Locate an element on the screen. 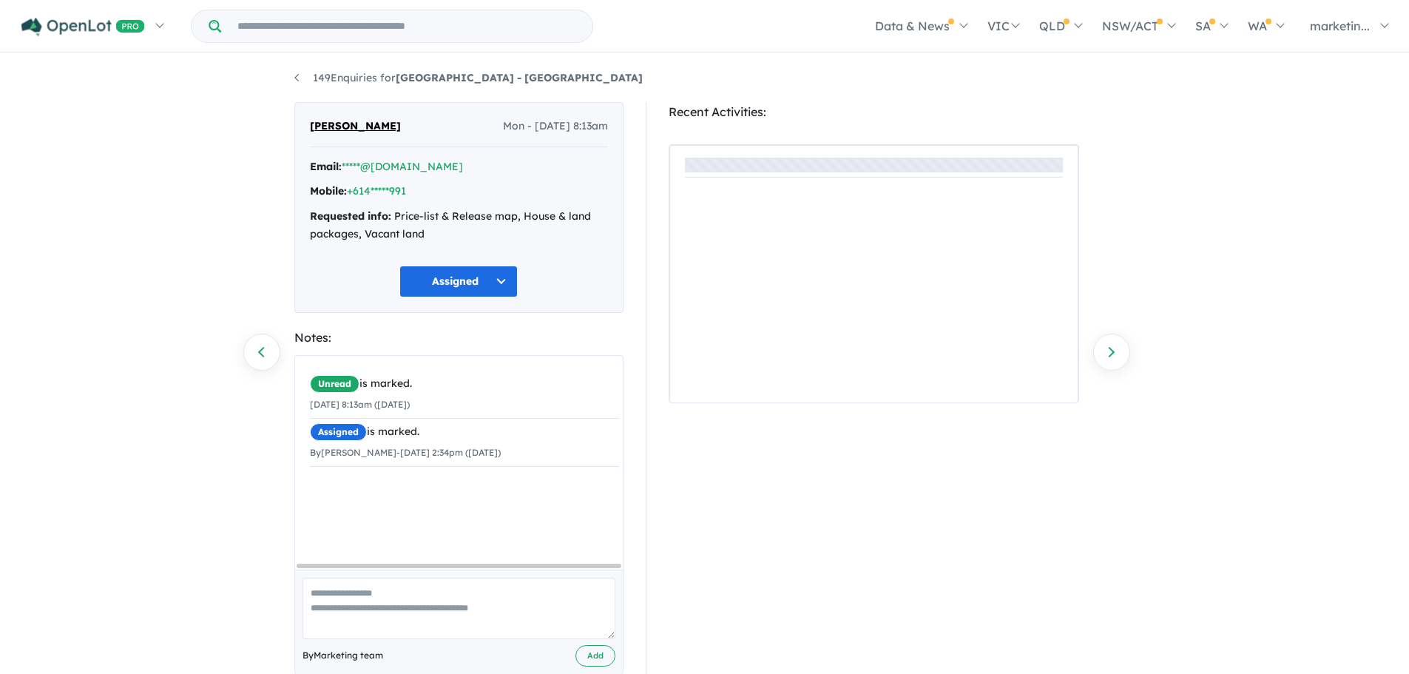  span: Unread is located at coordinates (334, 384).